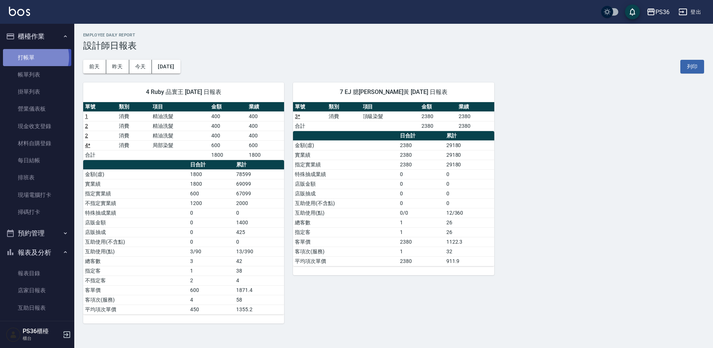 The height and width of the screenshot is (348, 713). I want to click on td: 不指定客, so click(135, 280).